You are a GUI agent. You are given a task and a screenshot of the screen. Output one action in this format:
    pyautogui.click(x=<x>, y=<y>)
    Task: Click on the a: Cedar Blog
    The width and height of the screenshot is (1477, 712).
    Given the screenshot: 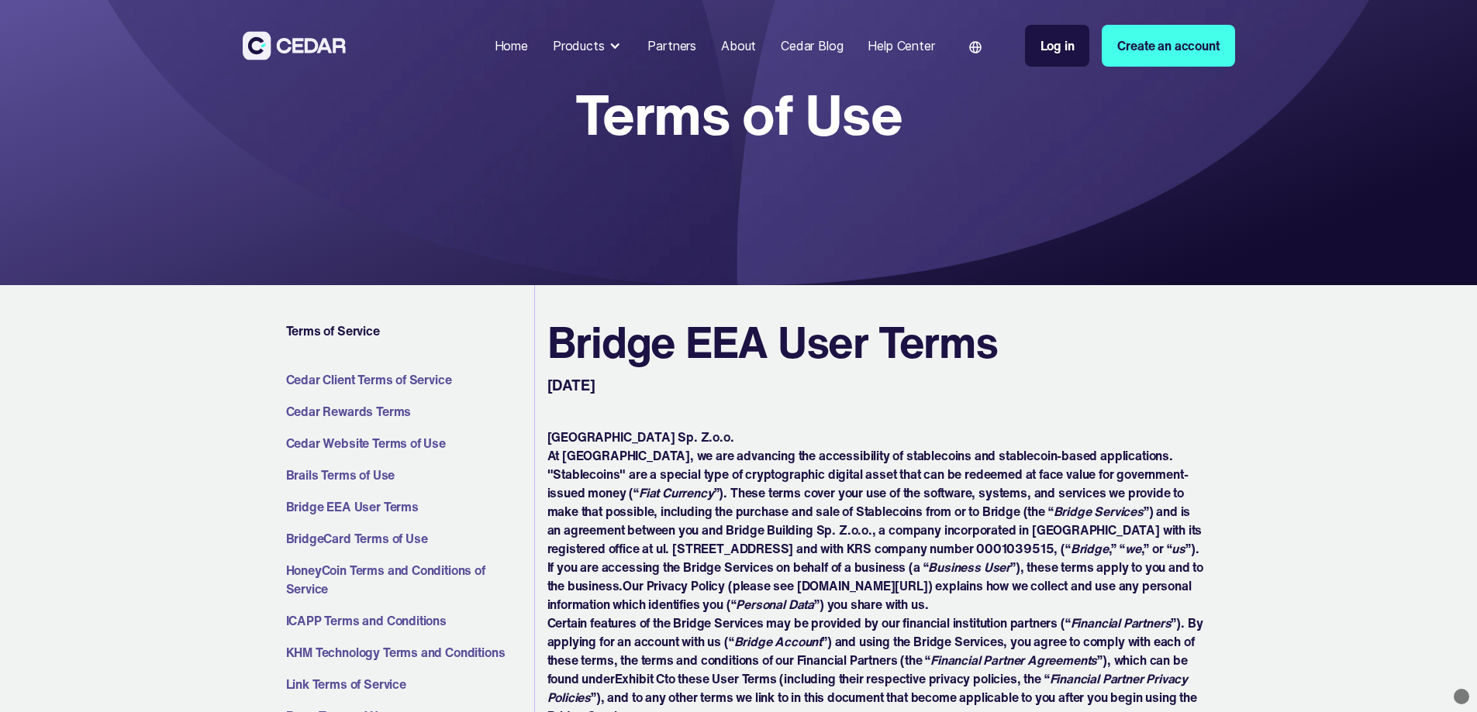 What is the action you would take?
    pyautogui.click(x=812, y=46)
    